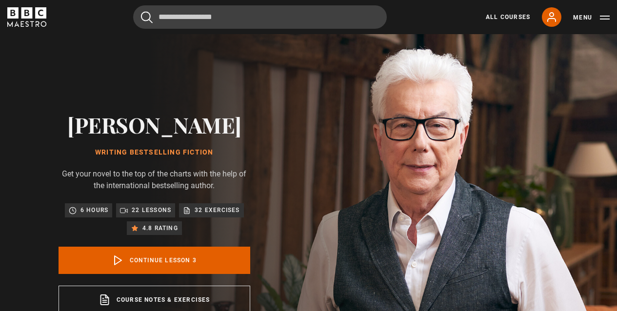 This screenshot has height=311, width=617. Describe the element at coordinates (151, 210) in the screenshot. I see `p: 22 lessons` at that location.